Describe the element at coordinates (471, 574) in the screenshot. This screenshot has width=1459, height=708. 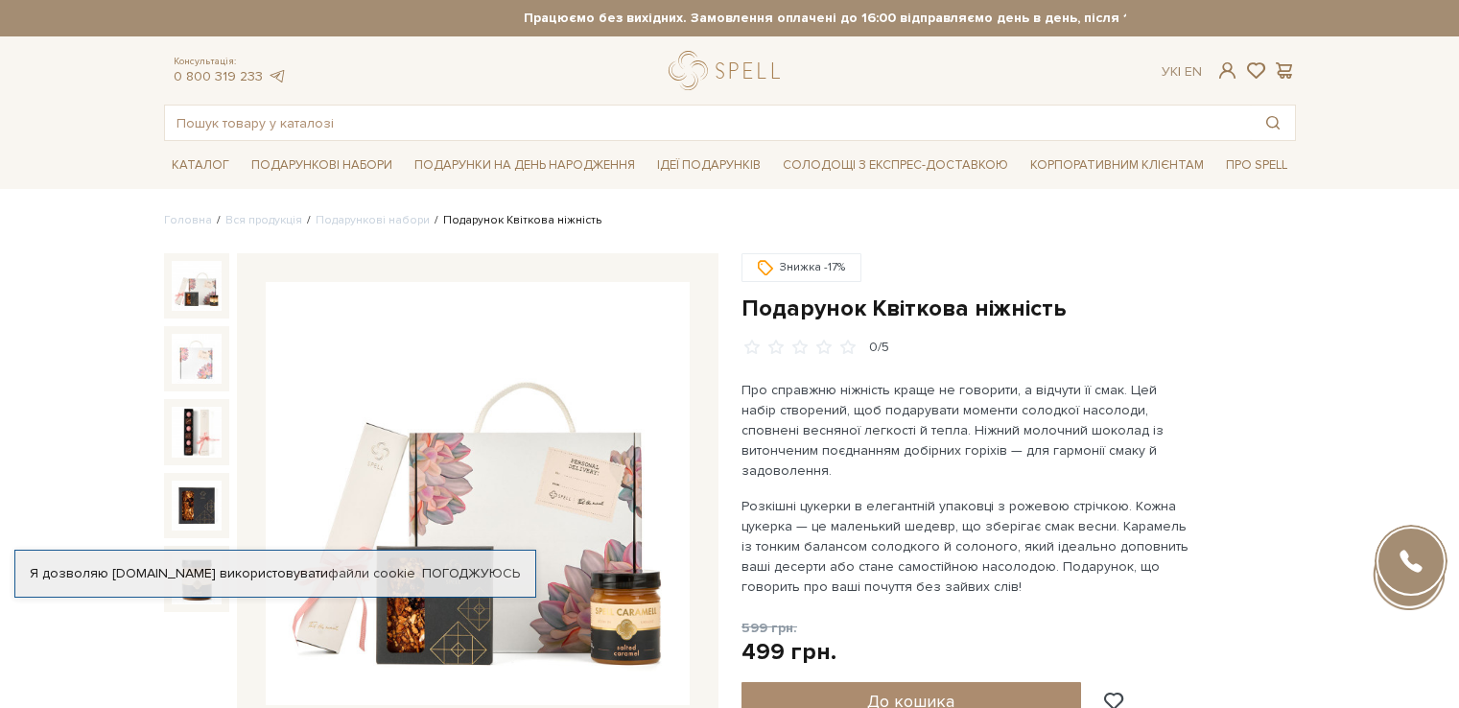
I see `a: Погоджуюсь` at that location.